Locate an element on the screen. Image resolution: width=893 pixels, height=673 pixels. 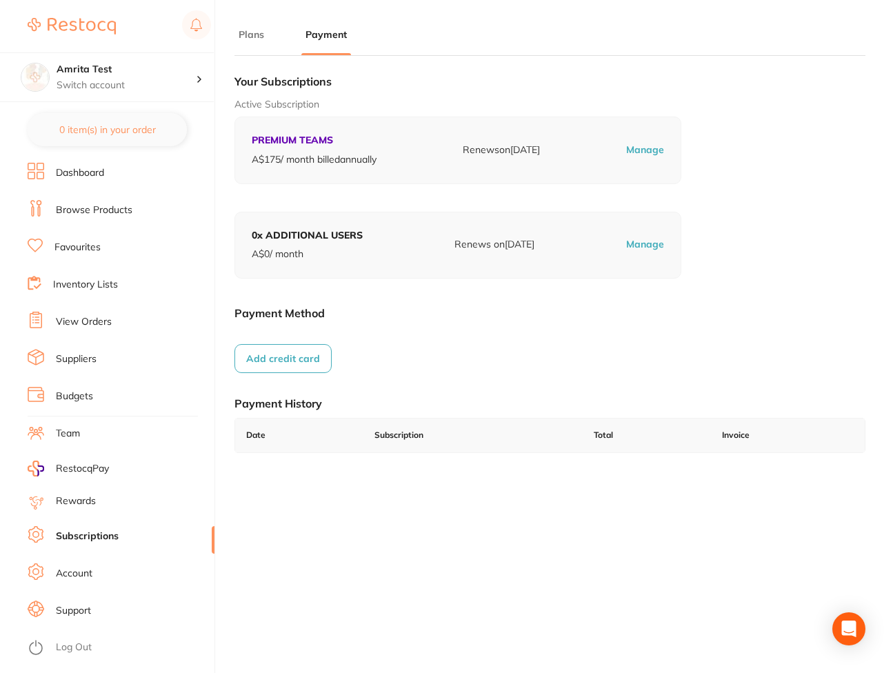
button: 0 item(s) in your order is located at coordinates (107, 130).